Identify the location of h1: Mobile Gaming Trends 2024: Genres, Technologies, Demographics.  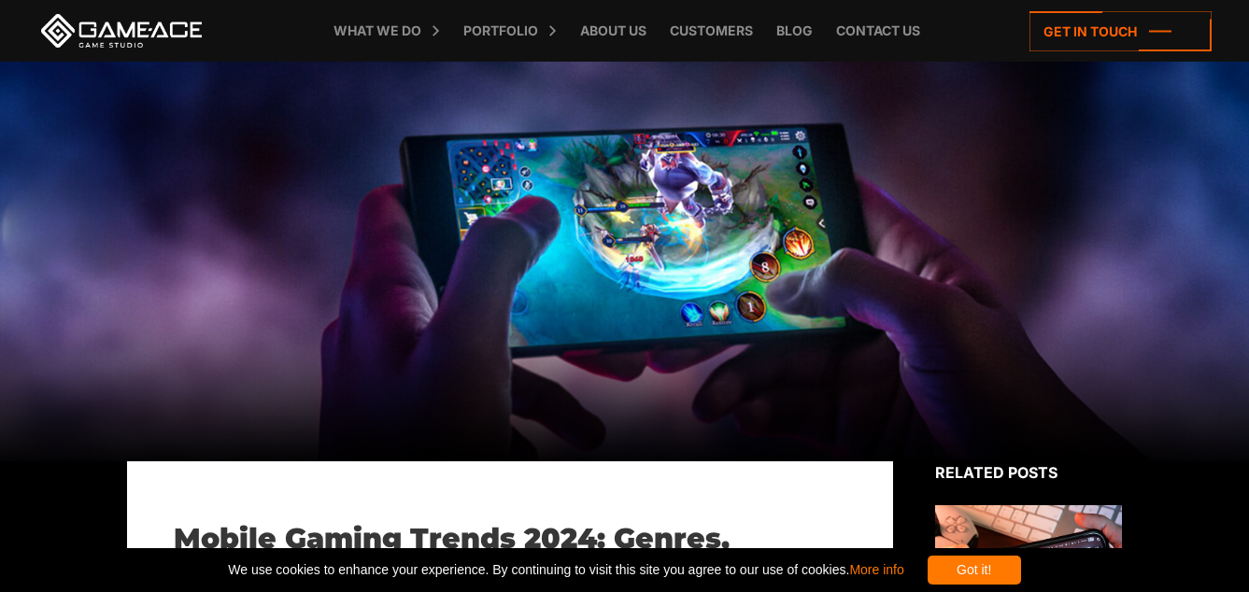
(510, 556).